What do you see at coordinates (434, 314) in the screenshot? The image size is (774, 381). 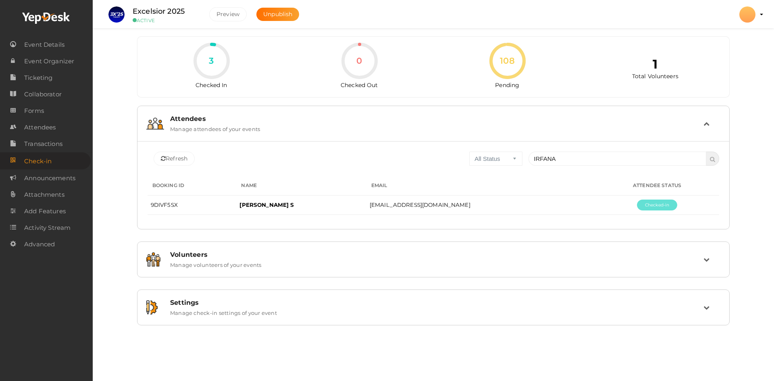 I see `a: Settings Manage check-in settings of your event` at bounding box center [434, 314].